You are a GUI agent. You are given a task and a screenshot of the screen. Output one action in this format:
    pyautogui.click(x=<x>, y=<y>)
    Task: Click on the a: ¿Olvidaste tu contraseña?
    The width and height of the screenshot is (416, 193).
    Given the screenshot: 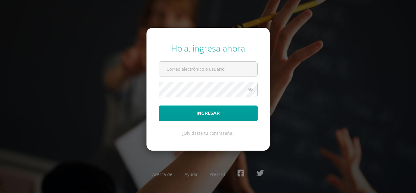 What is the action you would take?
    pyautogui.click(x=208, y=133)
    